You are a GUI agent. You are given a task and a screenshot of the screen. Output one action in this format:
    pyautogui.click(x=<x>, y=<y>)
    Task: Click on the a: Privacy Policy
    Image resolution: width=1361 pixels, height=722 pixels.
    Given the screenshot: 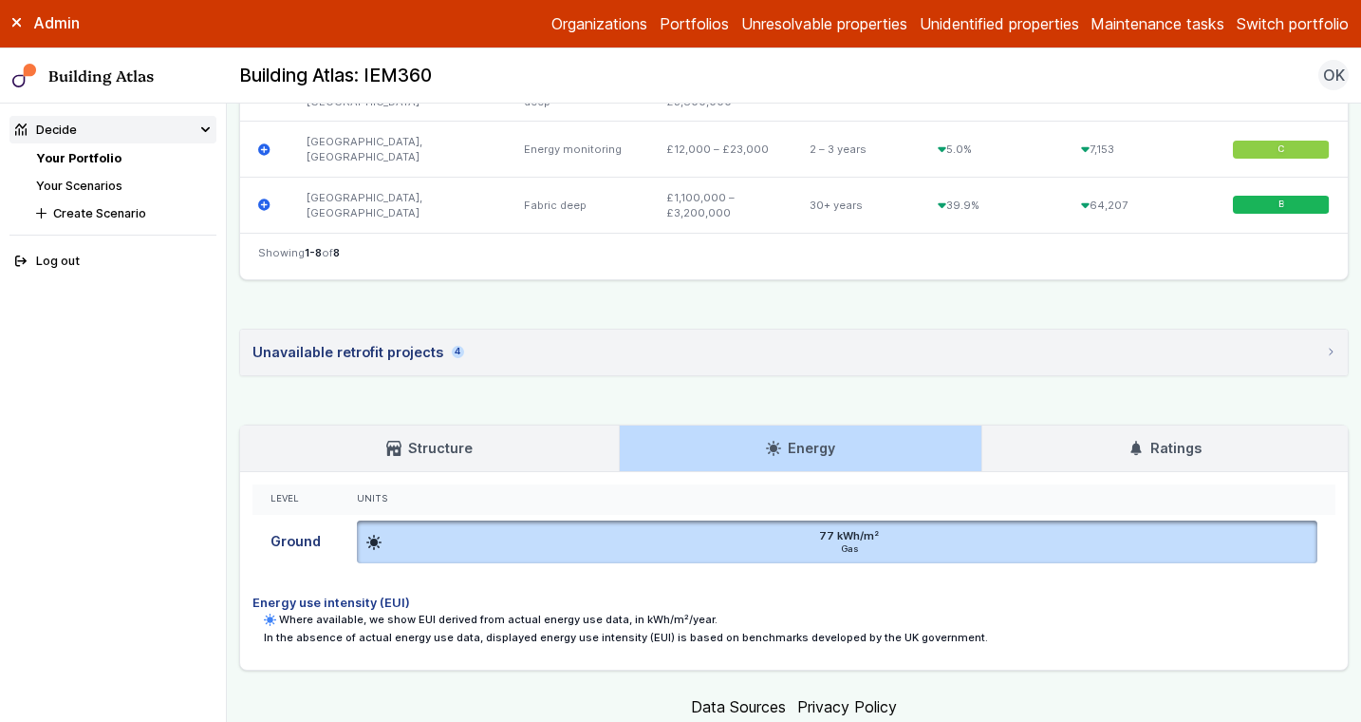 What is the action you would take?
    pyautogui.click(x=847, y=706)
    